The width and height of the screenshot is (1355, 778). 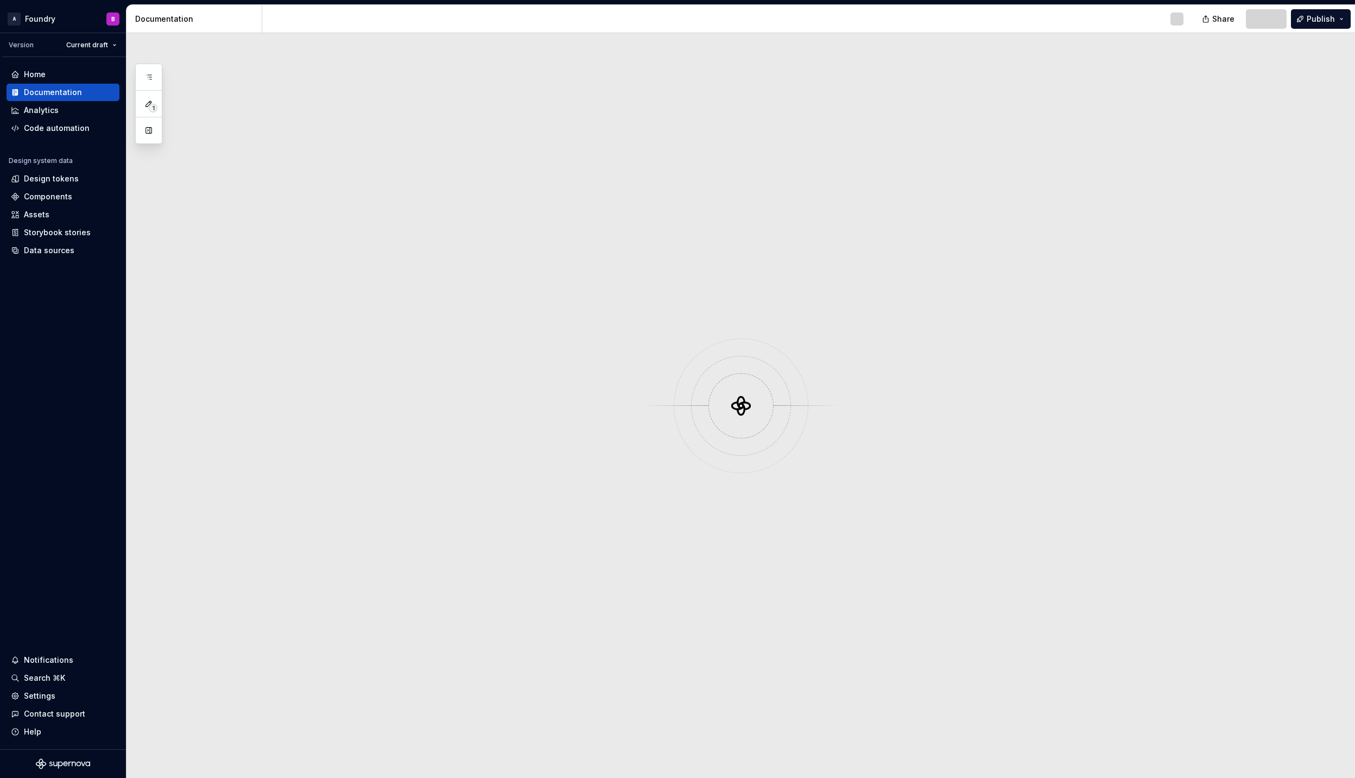 I want to click on div: B, so click(x=113, y=19).